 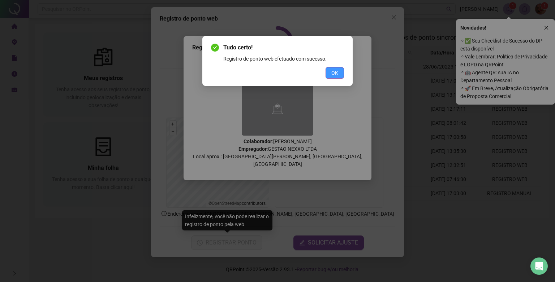 I want to click on span: OK, so click(x=334, y=73).